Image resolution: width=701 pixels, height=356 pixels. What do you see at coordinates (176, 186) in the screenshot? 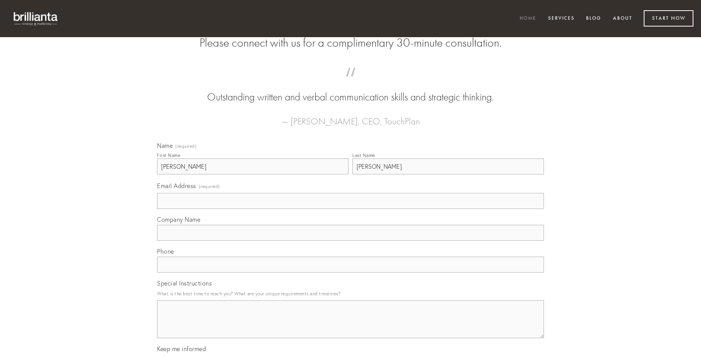
I see `span: Email Address` at bounding box center [176, 186].